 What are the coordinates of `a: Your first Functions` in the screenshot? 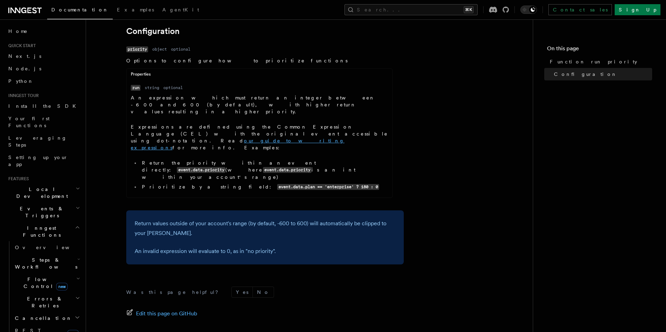 It's located at (43, 122).